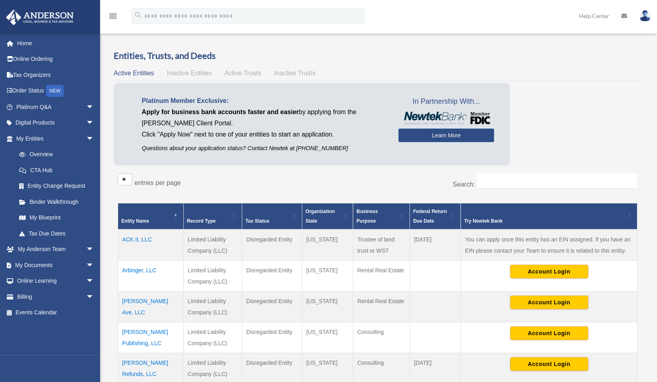 This screenshot has height=382, width=657. What do you see at coordinates (56, 297) in the screenshot?
I see `a: Billingarrow_drop_down` at bounding box center [56, 297].